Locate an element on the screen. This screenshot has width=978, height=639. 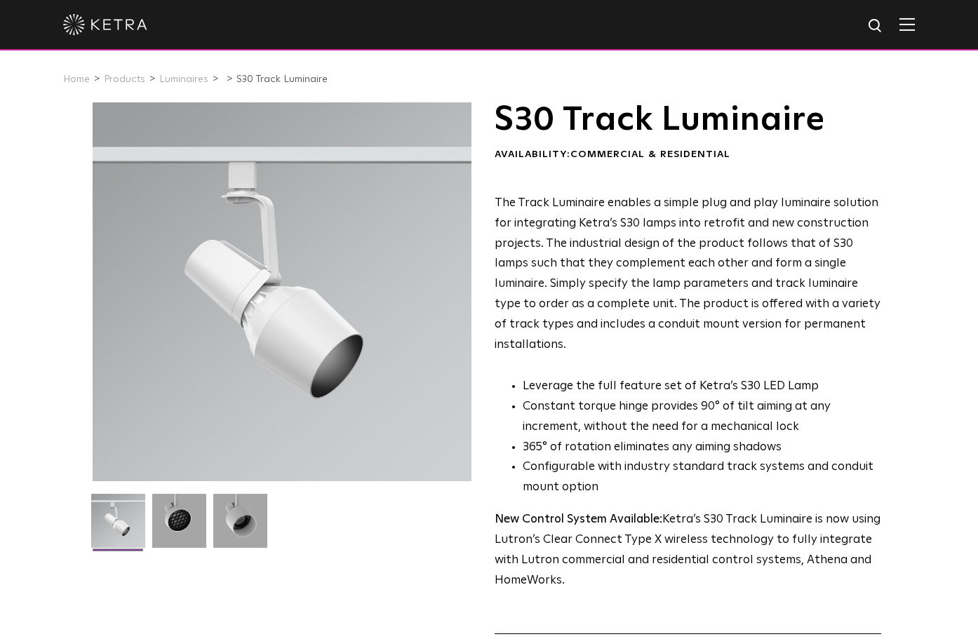
a: Products is located at coordinates (124, 79).